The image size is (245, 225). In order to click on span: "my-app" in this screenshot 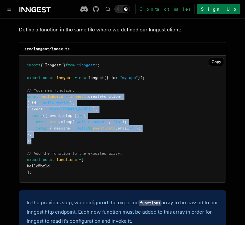, I will do `click(129, 78)`.